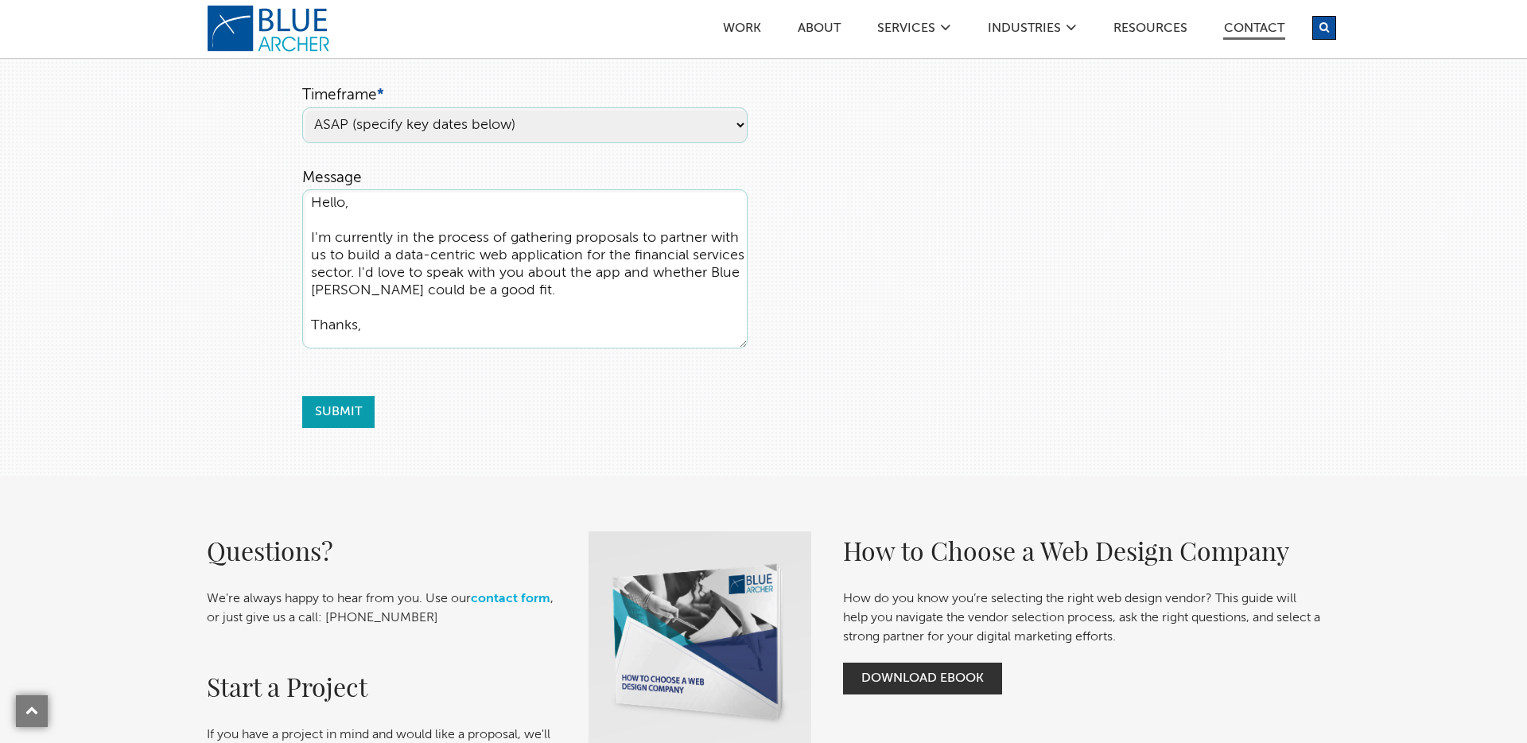  What do you see at coordinates (819, 30) in the screenshot?
I see `a: ABOUT` at bounding box center [819, 30].